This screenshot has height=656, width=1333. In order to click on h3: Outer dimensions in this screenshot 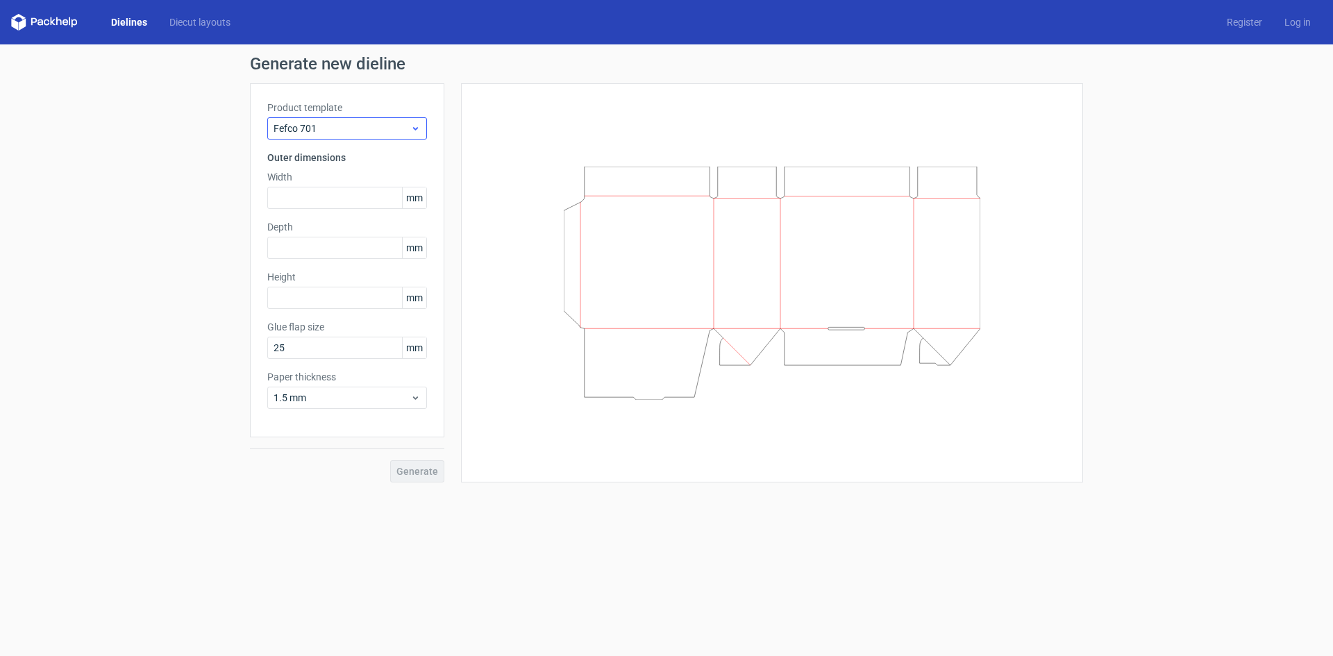, I will do `click(347, 158)`.